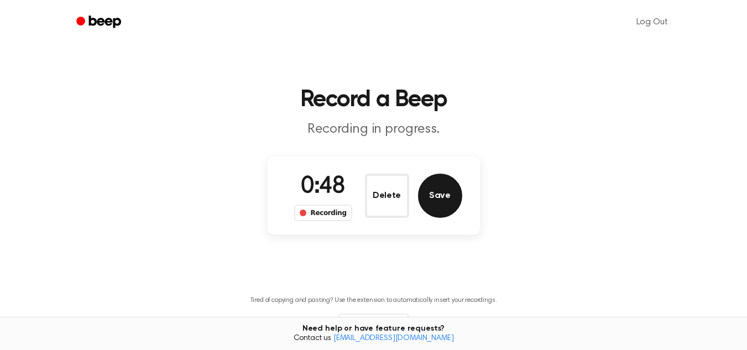 This screenshot has width=747, height=350. I want to click on button: Delete Audio Record, so click(387, 196).